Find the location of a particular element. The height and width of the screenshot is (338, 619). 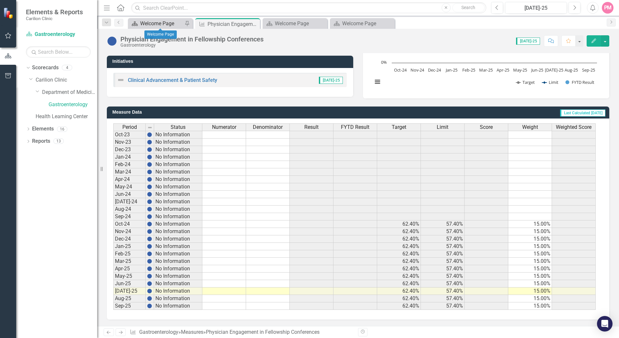

td: Feb-24 is located at coordinates (129, 164).